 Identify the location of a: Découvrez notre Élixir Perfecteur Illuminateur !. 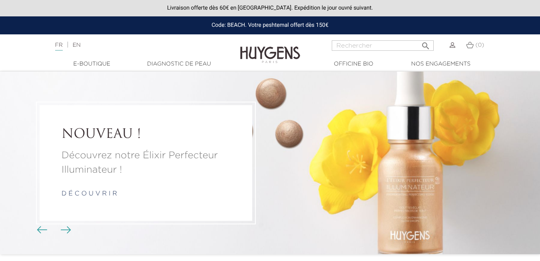
(146, 163).